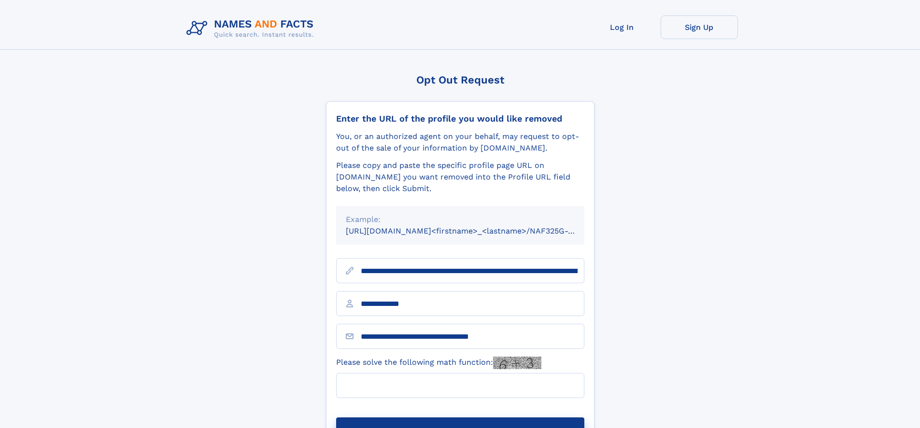 The width and height of the screenshot is (920, 428). I want to click on div: Enter the URL of the profile you would like removed, so click(460, 119).